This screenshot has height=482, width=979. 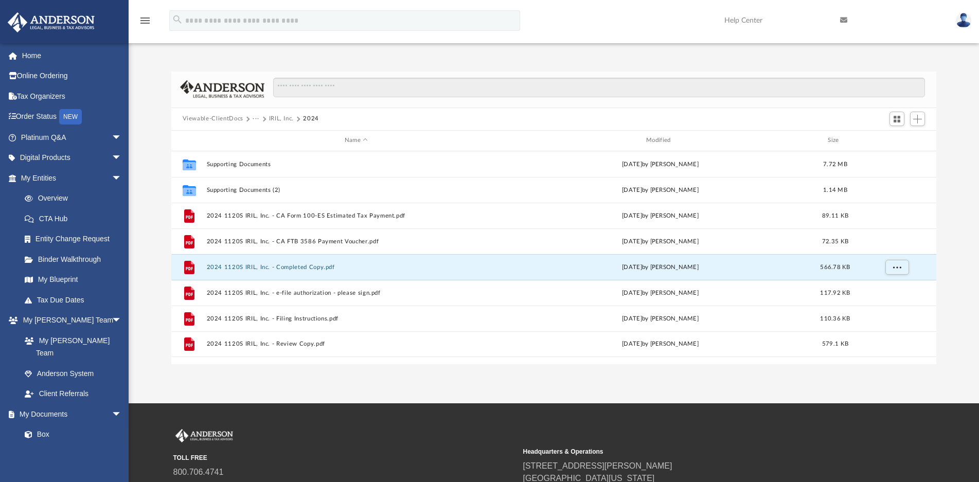 What do you see at coordinates (835, 215) in the screenshot?
I see `span: 89.11 KB` at bounding box center [835, 215].